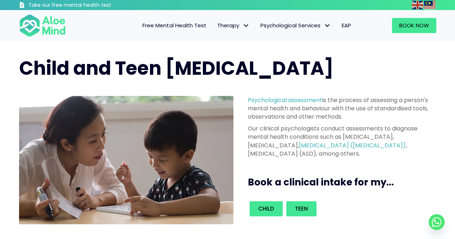  What do you see at coordinates (418, 5) in the screenshot?
I see `a: English` at bounding box center [418, 5].